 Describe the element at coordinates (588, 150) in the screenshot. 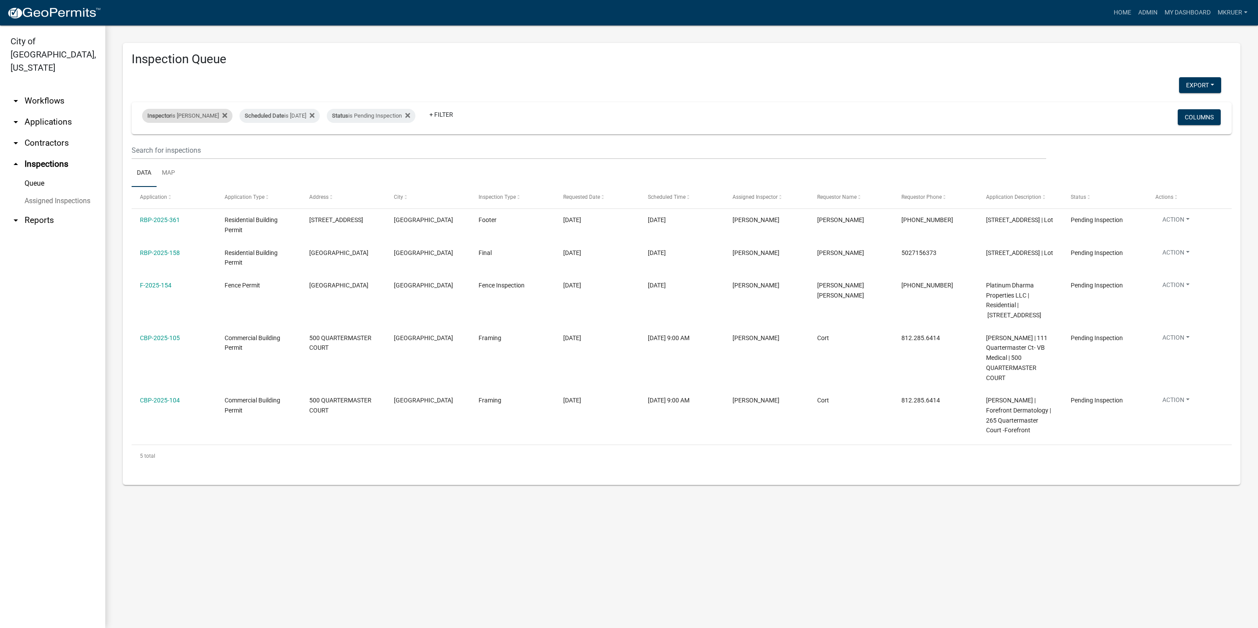

I see `input: Search for inspections` at that location.